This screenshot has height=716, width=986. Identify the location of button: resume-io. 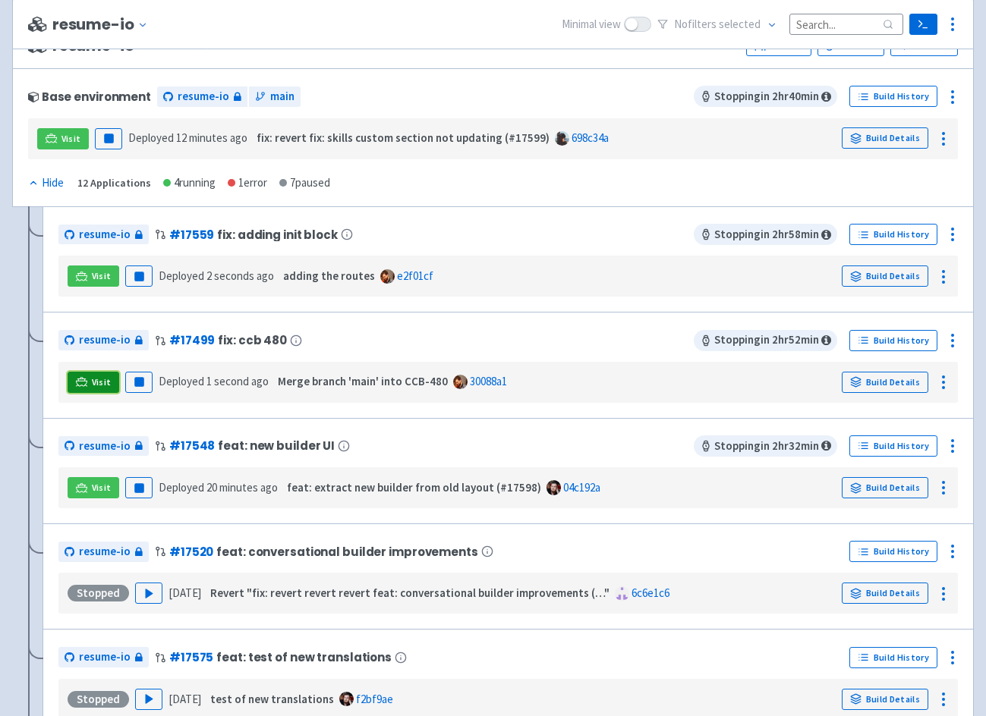
(103, 24).